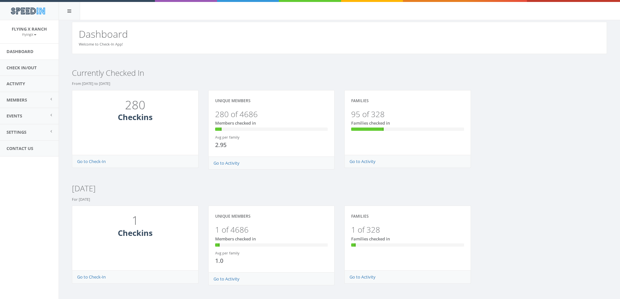  Describe the element at coordinates (20, 148) in the screenshot. I see `span: Contact Us` at that location.